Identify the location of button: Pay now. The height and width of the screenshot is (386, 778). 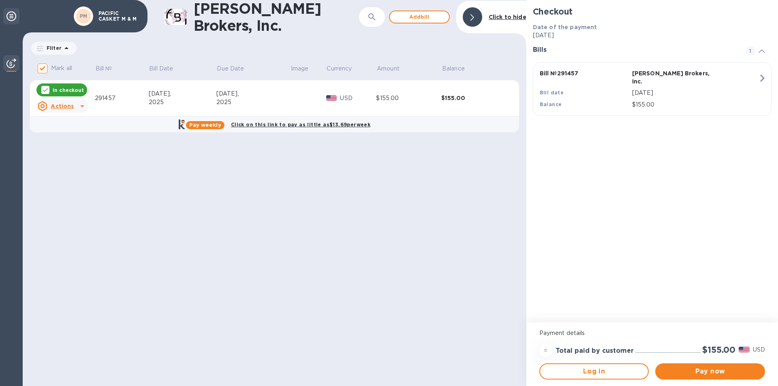
(710, 371).